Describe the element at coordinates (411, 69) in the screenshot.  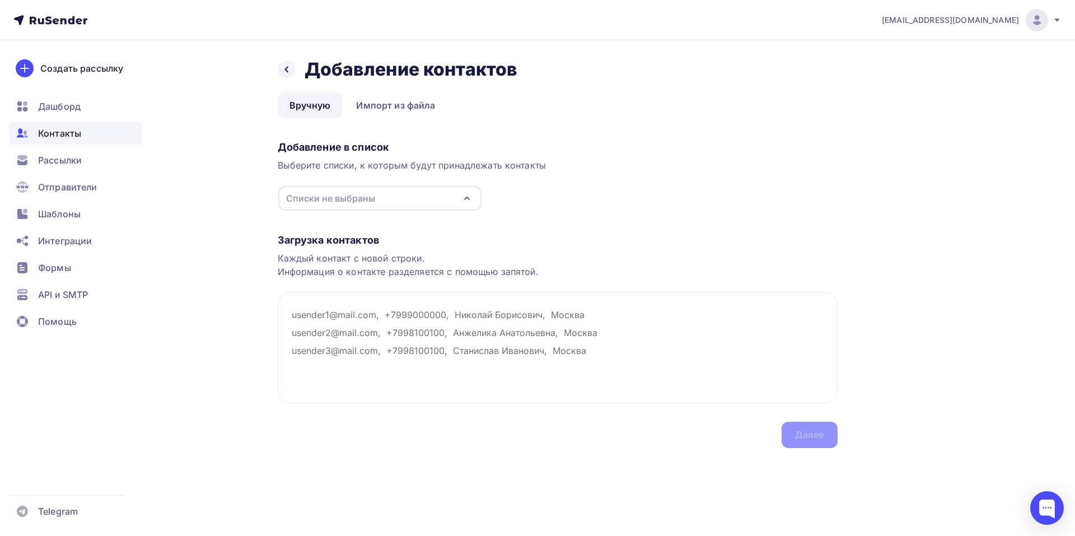
I see `h2: Добавление контактов` at that location.